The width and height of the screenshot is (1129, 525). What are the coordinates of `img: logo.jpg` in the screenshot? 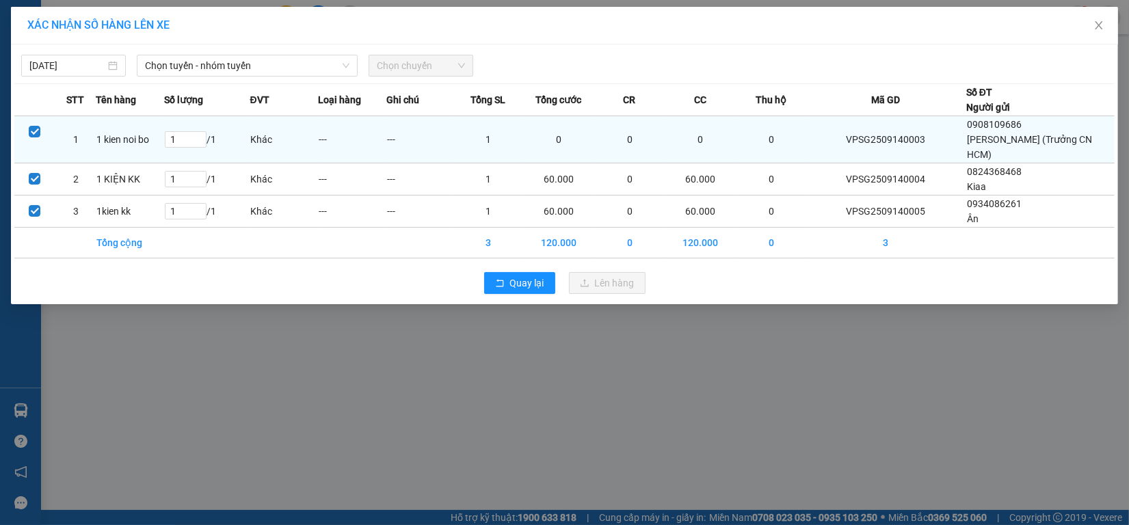 It's located at (40, 40).